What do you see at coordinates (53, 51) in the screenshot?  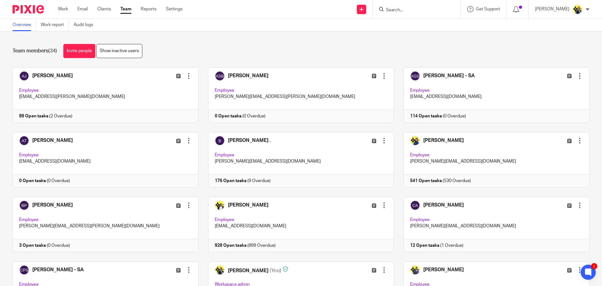 I see `span: (34)` at bounding box center [53, 51].